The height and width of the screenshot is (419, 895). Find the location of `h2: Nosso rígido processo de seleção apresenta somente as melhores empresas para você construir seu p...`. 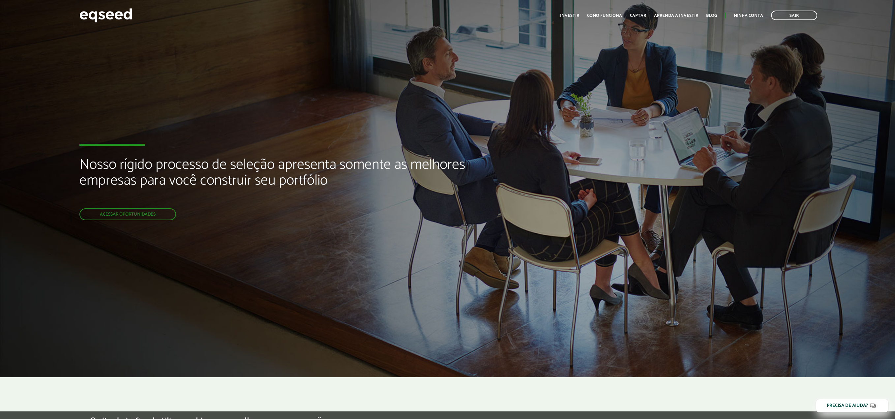

h2: Nosso rígido processo de seleção apresenta somente as melhores empresas para você construir seu p... is located at coordinates (298, 183).